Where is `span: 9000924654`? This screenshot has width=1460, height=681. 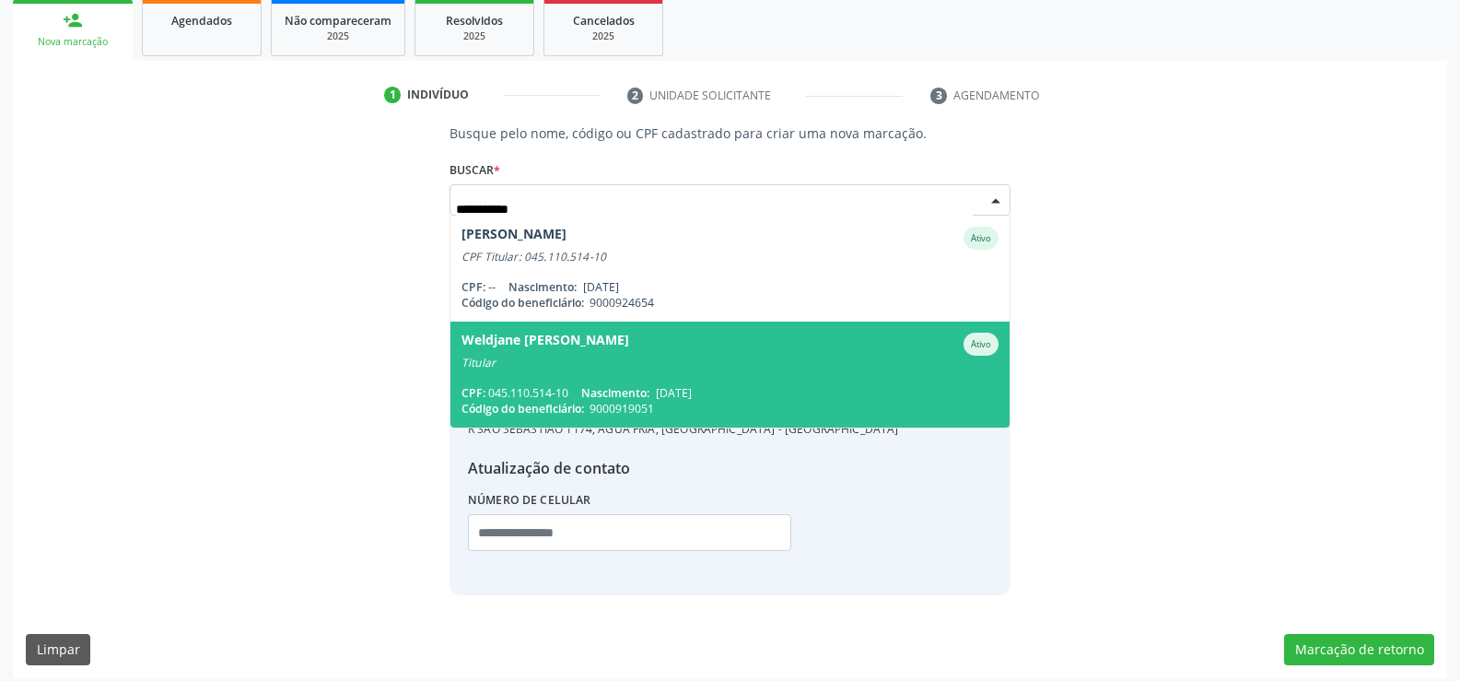
span: 9000924654 is located at coordinates (622, 302).